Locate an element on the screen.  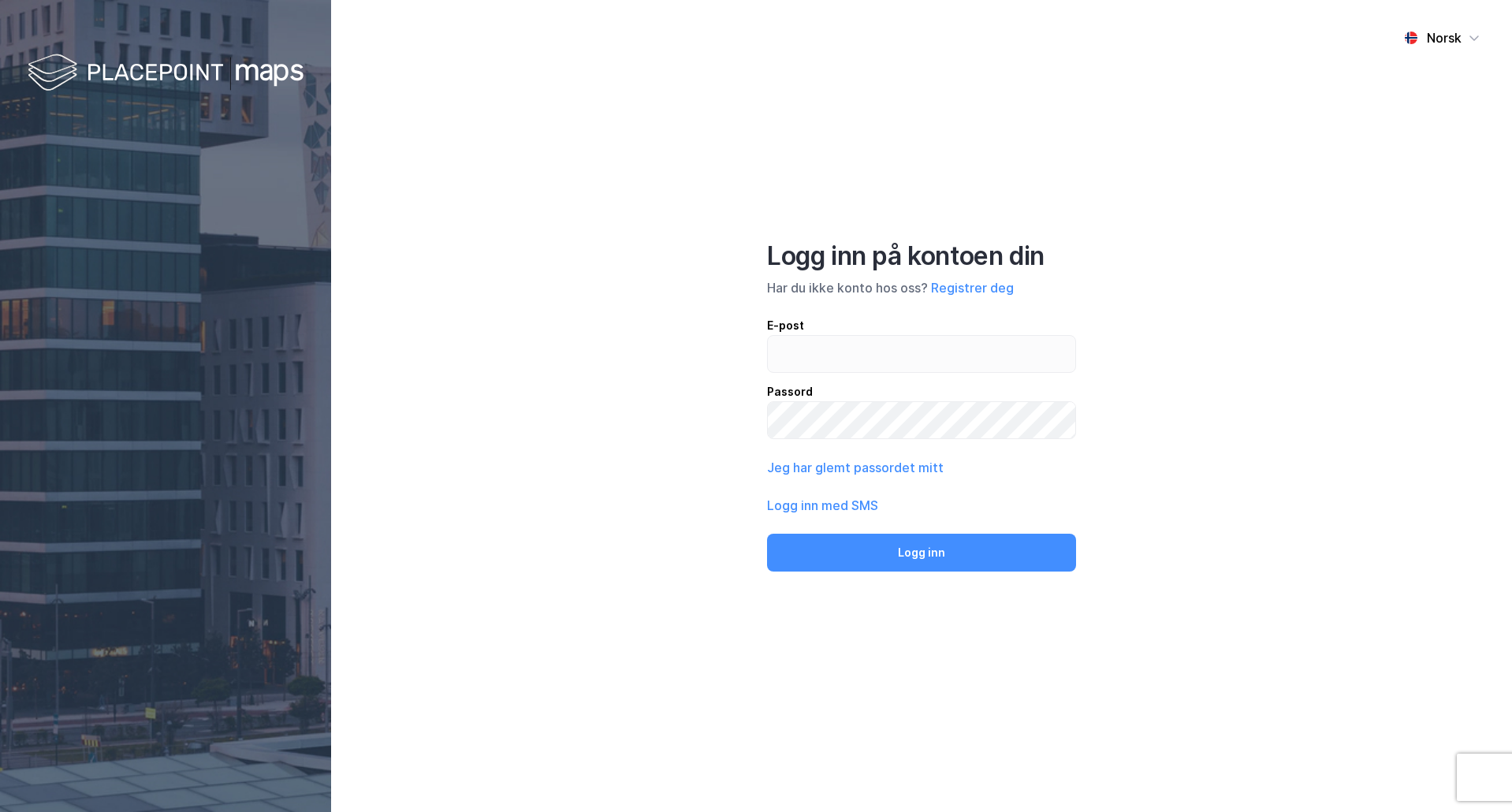
div: Logg inn på kontoen din is located at coordinates (922, 257).